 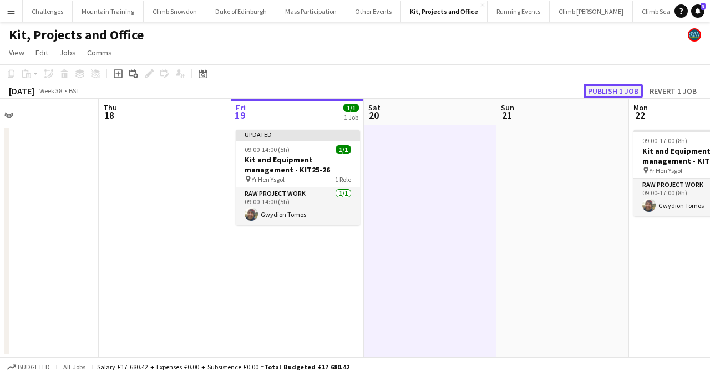 I want to click on span: Week 38, so click(x=50, y=90).